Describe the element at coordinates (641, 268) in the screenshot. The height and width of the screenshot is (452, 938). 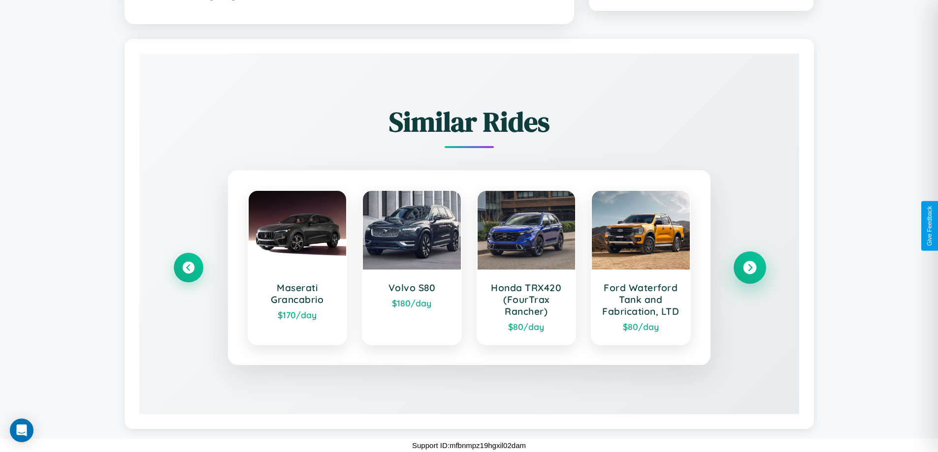
I see `a: Ford Waterford Tank and Fabrication, LTD$80/day` at that location.